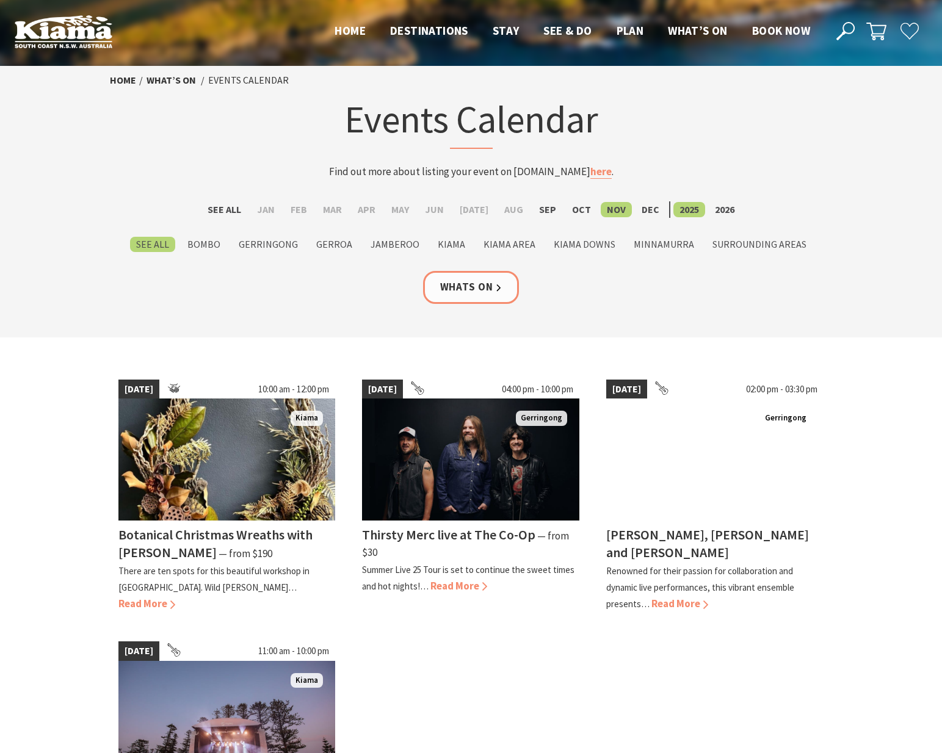 This screenshot has width=942, height=753. I want to click on a: Whats On, so click(471, 287).